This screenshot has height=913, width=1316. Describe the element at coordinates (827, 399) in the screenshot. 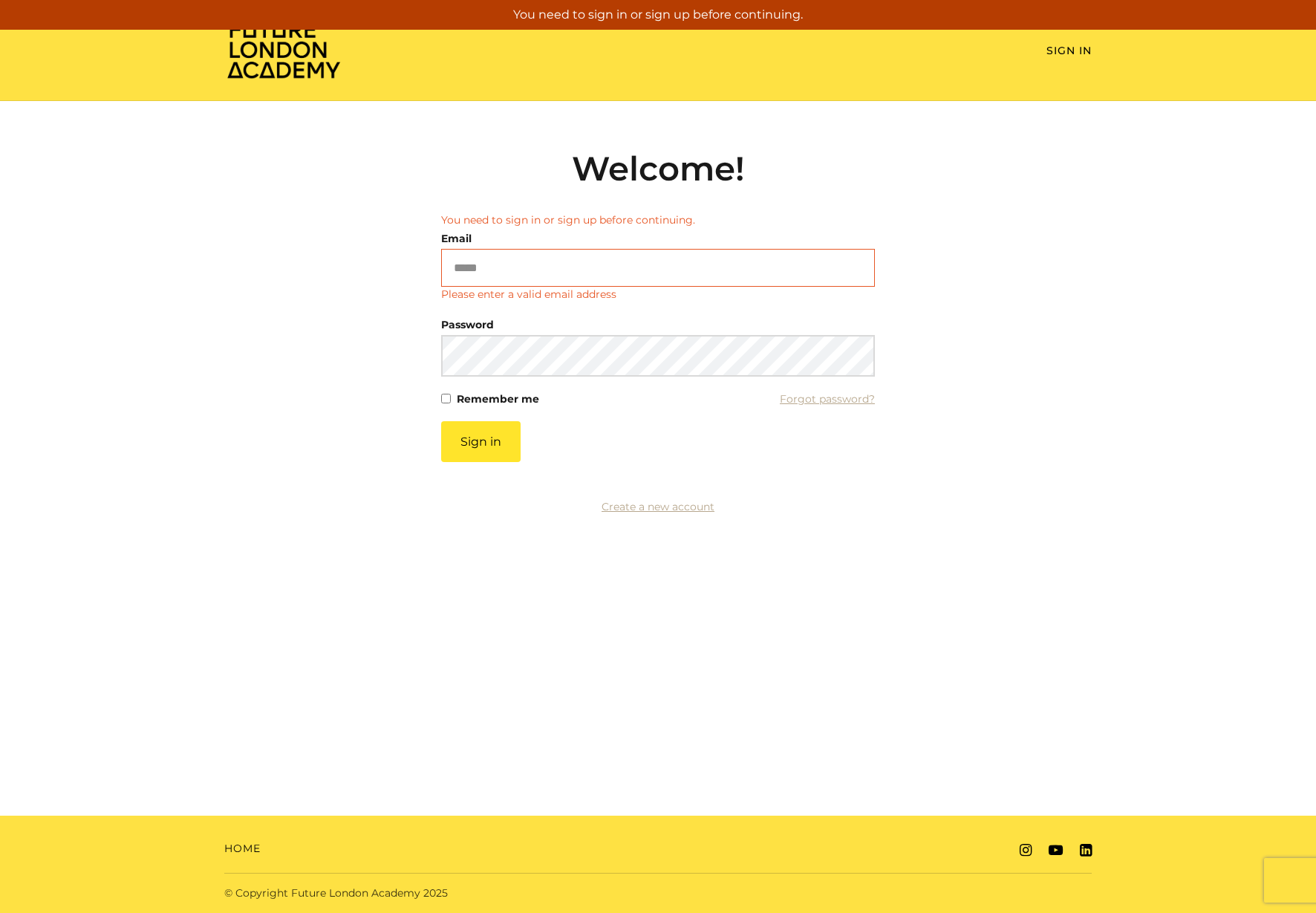

I see `a: Forgot password?` at that location.